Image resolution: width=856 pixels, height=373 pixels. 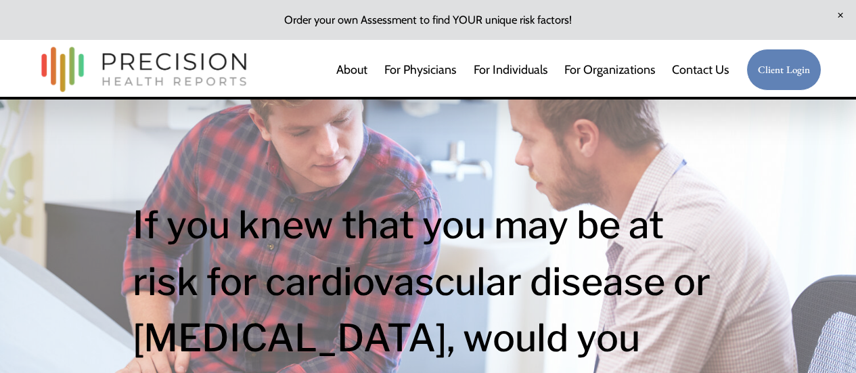 What do you see at coordinates (610, 70) in the screenshot?
I see `span: For Organizations` at bounding box center [610, 70].